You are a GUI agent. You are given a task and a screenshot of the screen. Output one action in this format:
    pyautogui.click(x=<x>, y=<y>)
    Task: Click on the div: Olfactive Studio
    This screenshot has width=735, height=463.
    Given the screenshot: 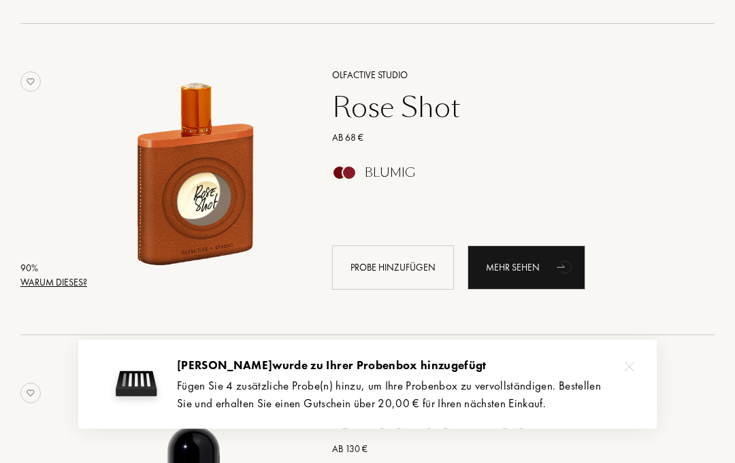 What is the action you would take?
    pyautogui.click(x=508, y=76)
    